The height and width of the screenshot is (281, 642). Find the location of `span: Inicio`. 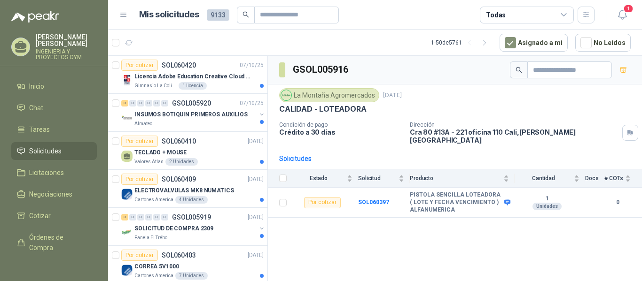

span: Inicio is located at coordinates (37, 86).